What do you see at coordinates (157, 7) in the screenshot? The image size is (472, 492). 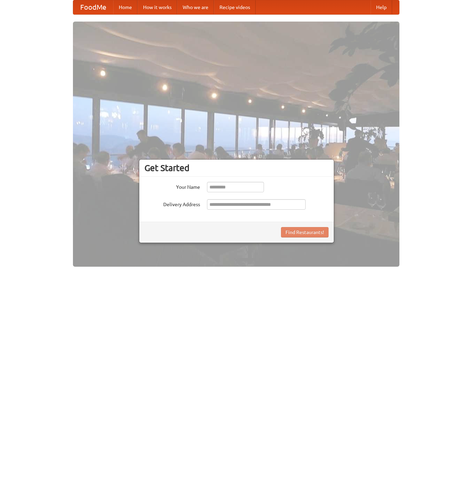 I see `a: How it works` at bounding box center [157, 7].